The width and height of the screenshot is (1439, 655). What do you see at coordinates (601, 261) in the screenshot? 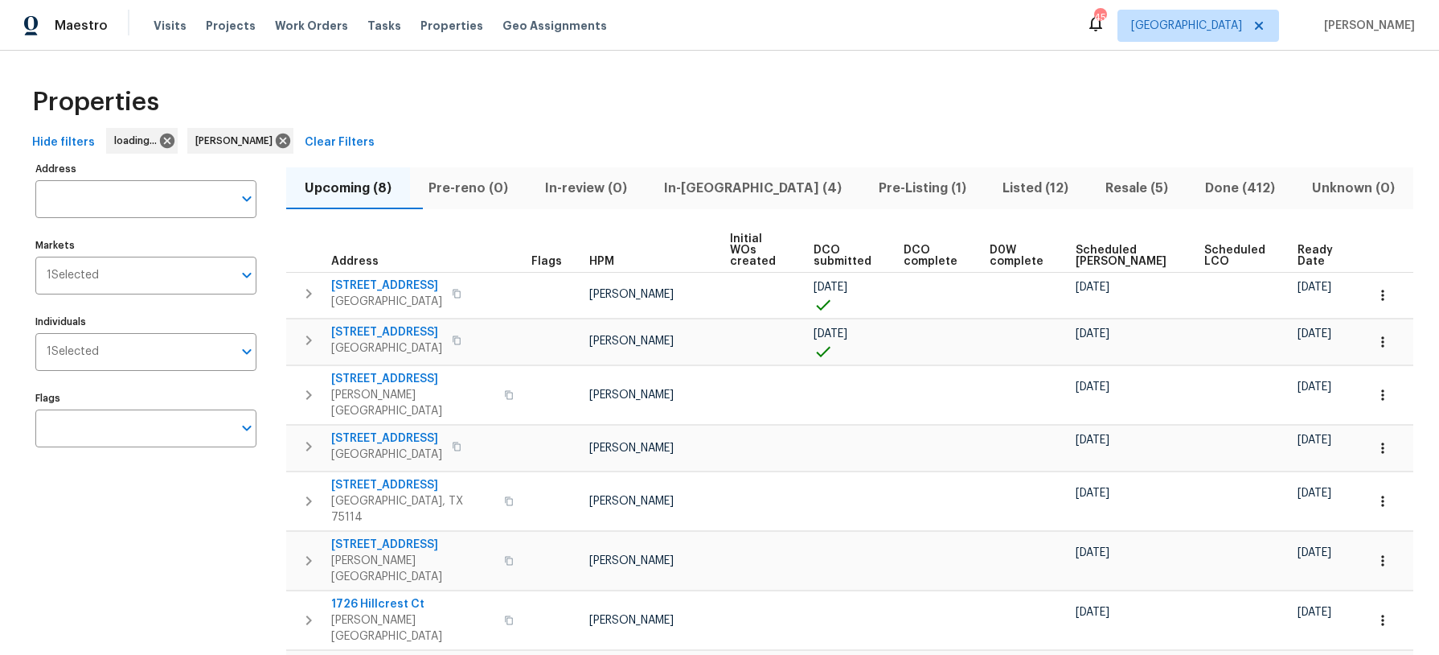
I see `span: HPM` at bounding box center [601, 261].